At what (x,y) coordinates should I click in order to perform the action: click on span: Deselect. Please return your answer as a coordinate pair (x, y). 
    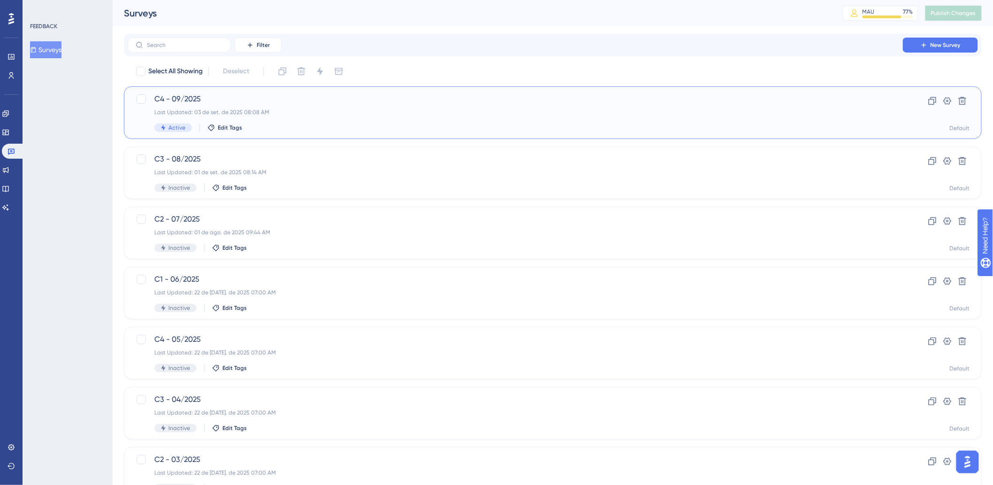
    Looking at the image, I should click on (236, 71).